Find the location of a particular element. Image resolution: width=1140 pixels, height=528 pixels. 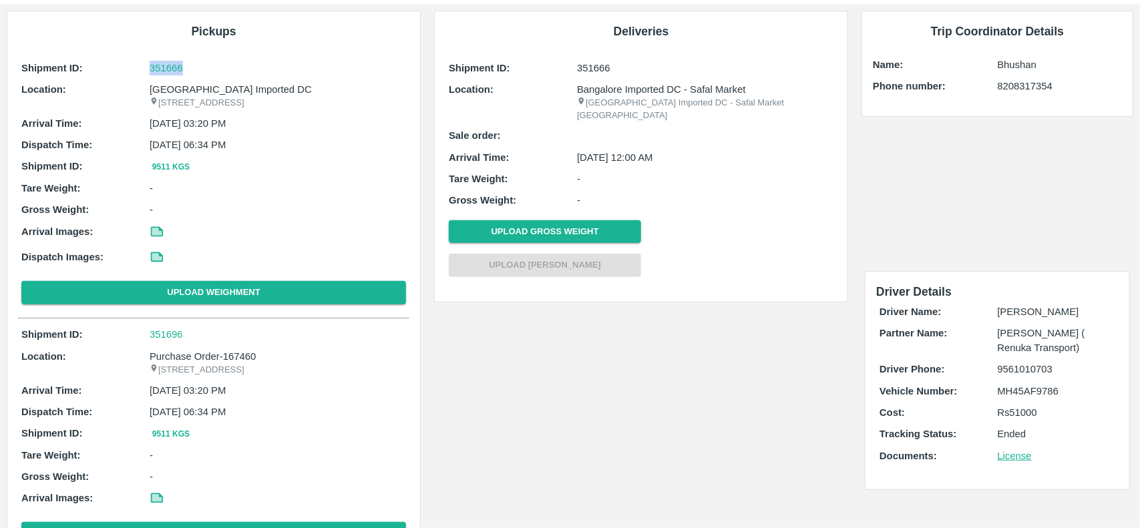

p: Rs 51000 is located at coordinates (1057, 413).